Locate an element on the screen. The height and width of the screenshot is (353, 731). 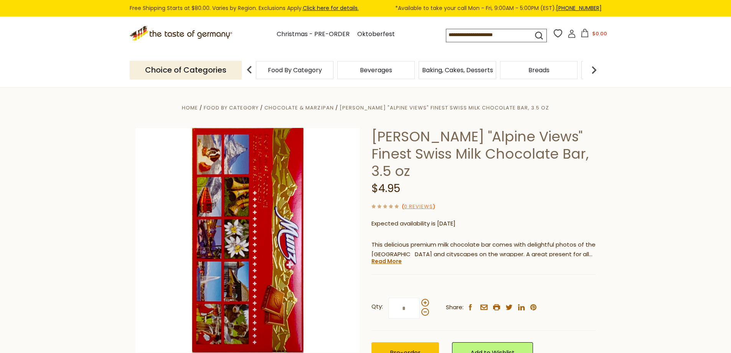
a: 0 Reviews is located at coordinates (418, 206).